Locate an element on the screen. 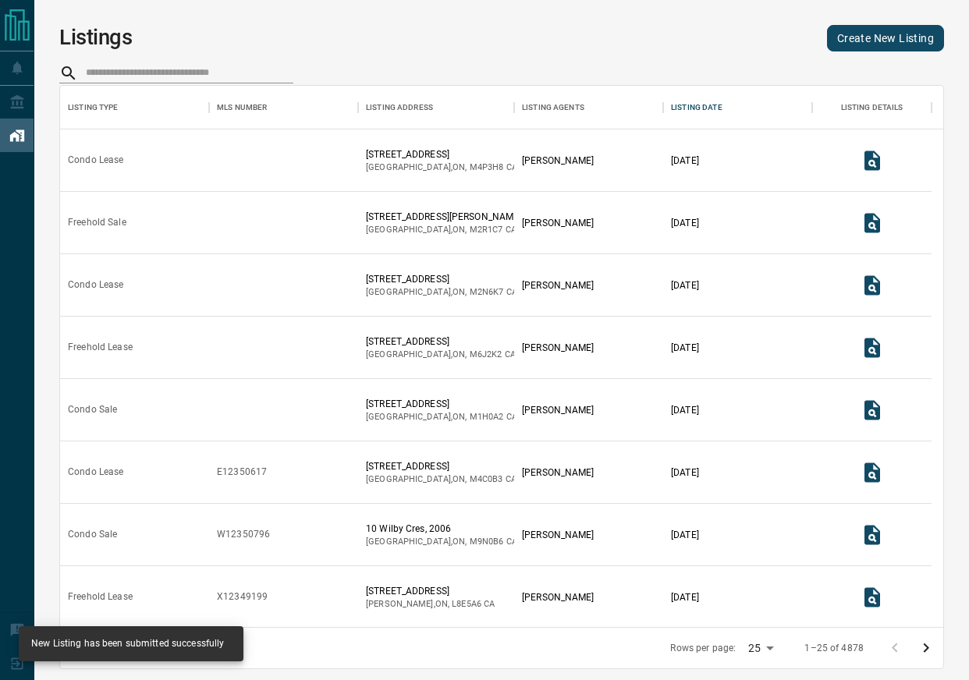 This screenshot has height=680, width=969. span: m4c0b3 is located at coordinates (486, 479).